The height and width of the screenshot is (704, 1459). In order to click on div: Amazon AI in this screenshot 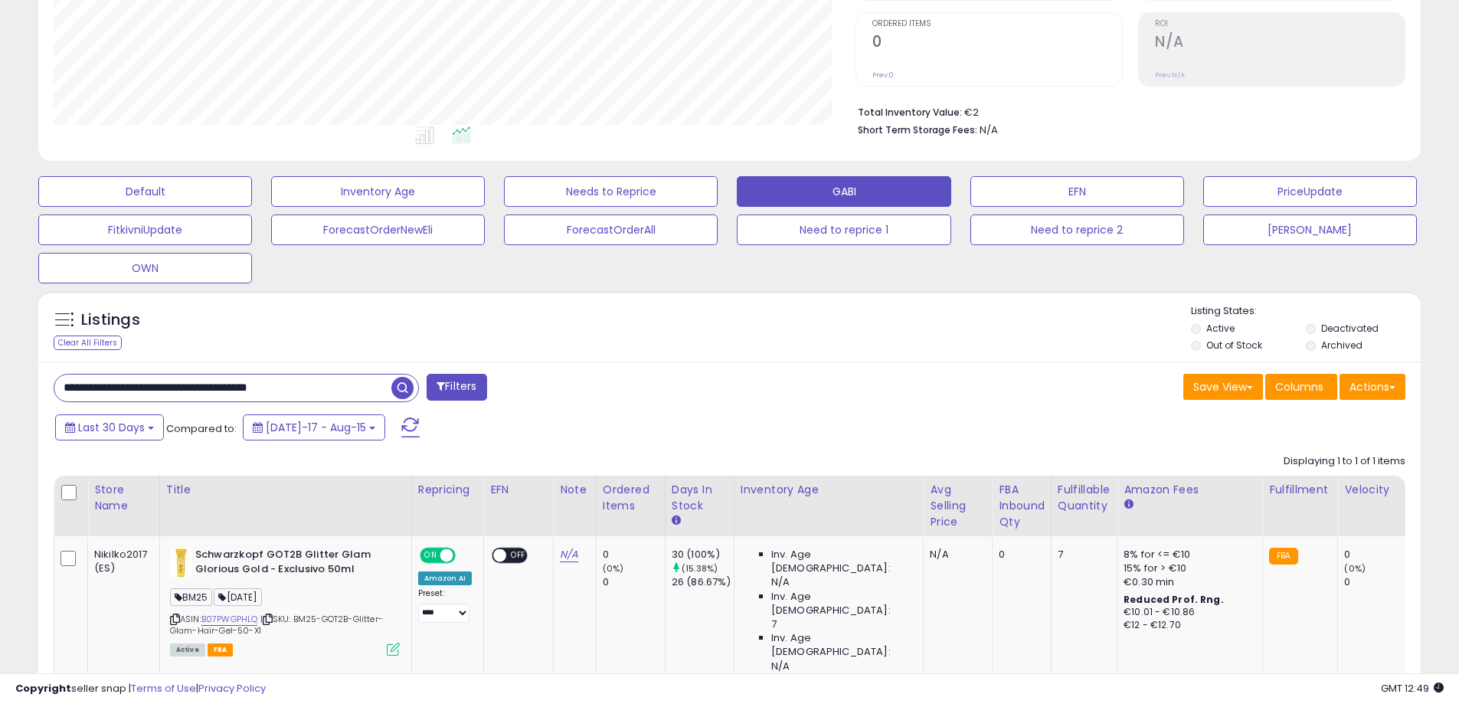, I will do `click(445, 578)`.